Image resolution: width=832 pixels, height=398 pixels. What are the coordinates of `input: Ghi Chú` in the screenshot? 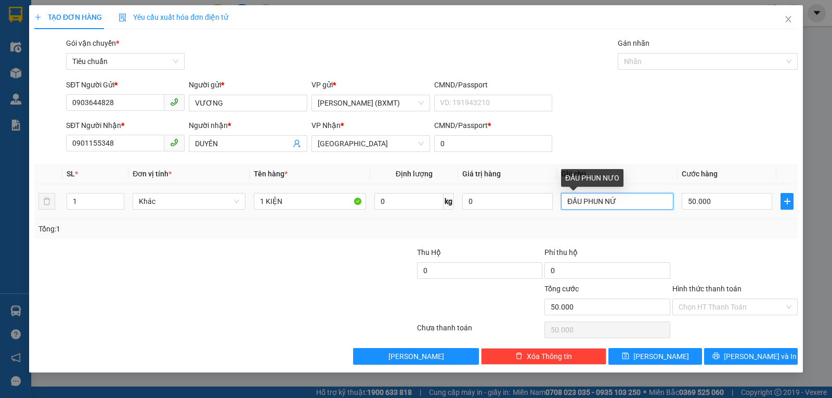 It's located at (617, 201).